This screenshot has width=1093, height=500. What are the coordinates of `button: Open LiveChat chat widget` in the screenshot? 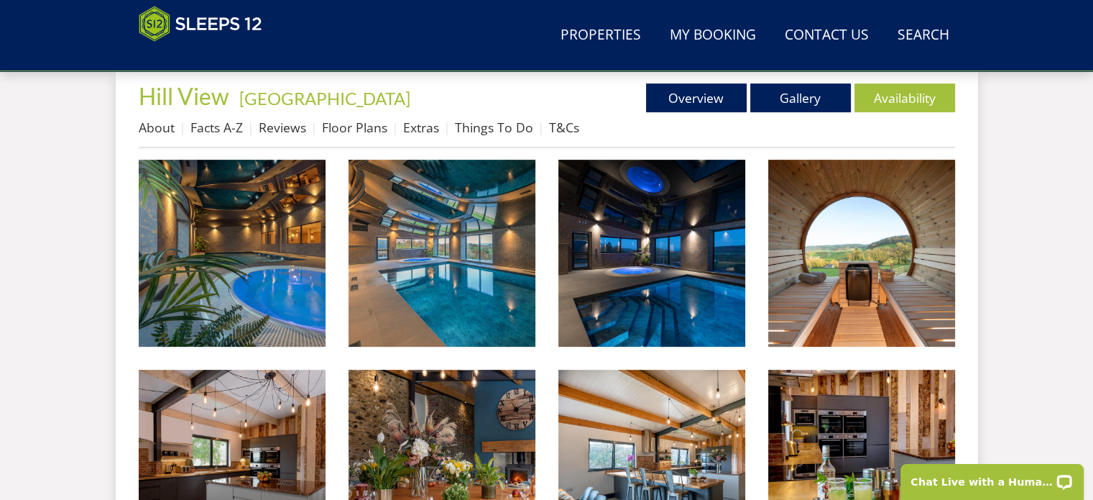 It's located at (174, 27).